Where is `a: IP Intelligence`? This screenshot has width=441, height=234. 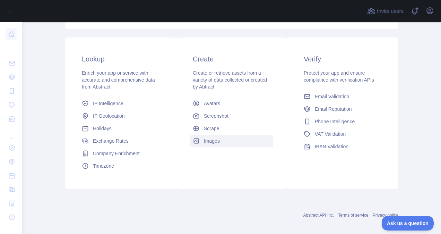 a: IP Intelligence is located at coordinates (121, 103).